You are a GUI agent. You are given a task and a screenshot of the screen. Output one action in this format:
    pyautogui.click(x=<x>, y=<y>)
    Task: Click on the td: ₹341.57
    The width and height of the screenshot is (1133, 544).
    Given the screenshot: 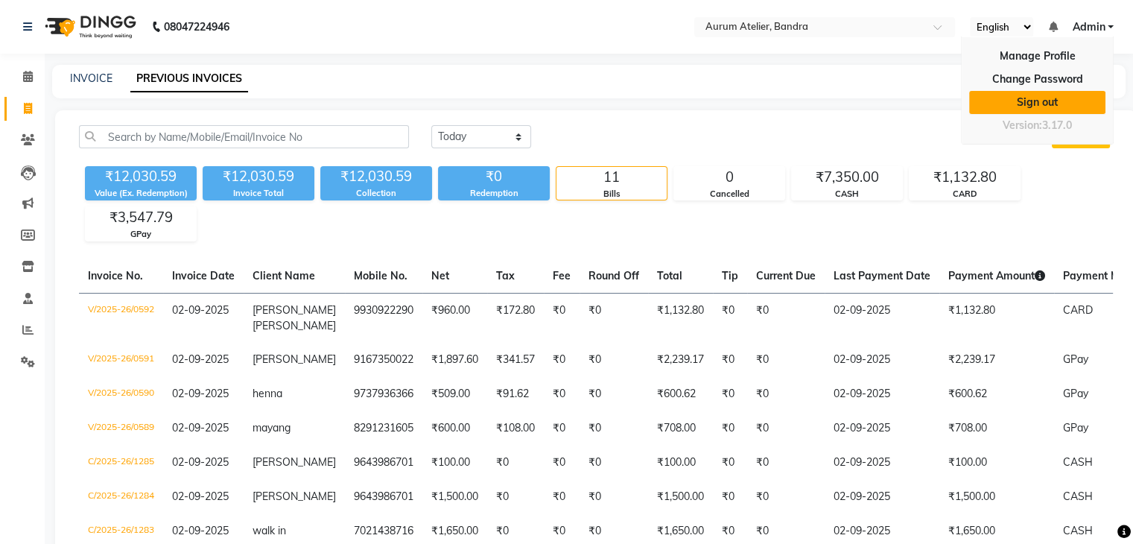 What is the action you would take?
    pyautogui.click(x=515, y=360)
    